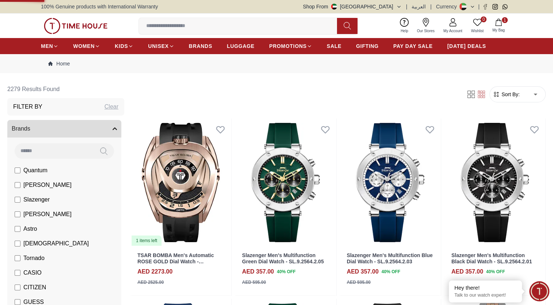 This screenshot has width=553, height=305. What do you see at coordinates (485, 7) in the screenshot?
I see `a: Facebook` at bounding box center [485, 7].